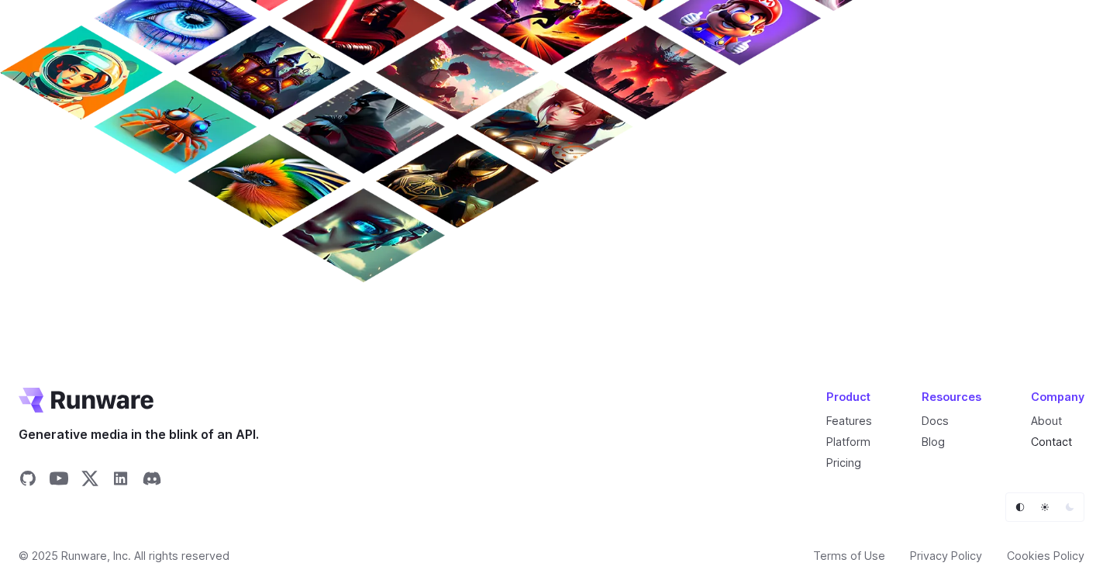  Describe the element at coordinates (152, 481) in the screenshot. I see `a: Share on Discord` at that location.